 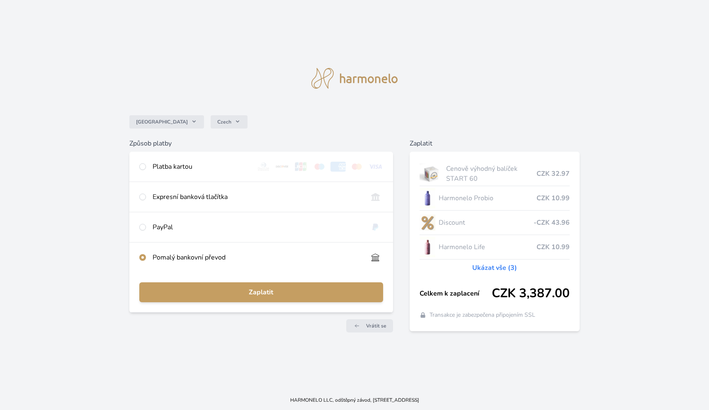 What do you see at coordinates (456, 293) in the screenshot?
I see `span: Celkem k zaplacení` at bounding box center [456, 293].